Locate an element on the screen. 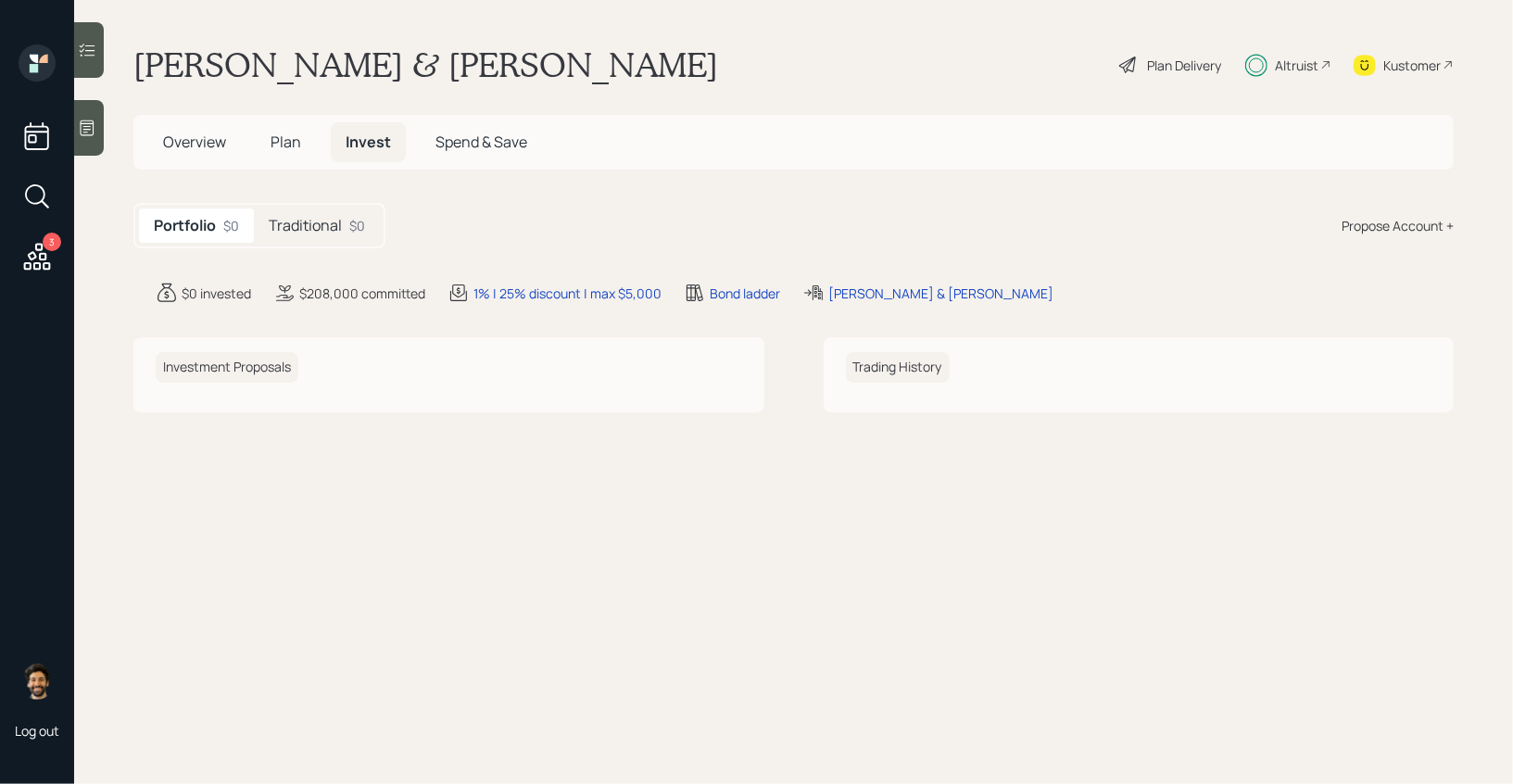  img: eric-schwartz-headshot.png is located at coordinates (37, 681).